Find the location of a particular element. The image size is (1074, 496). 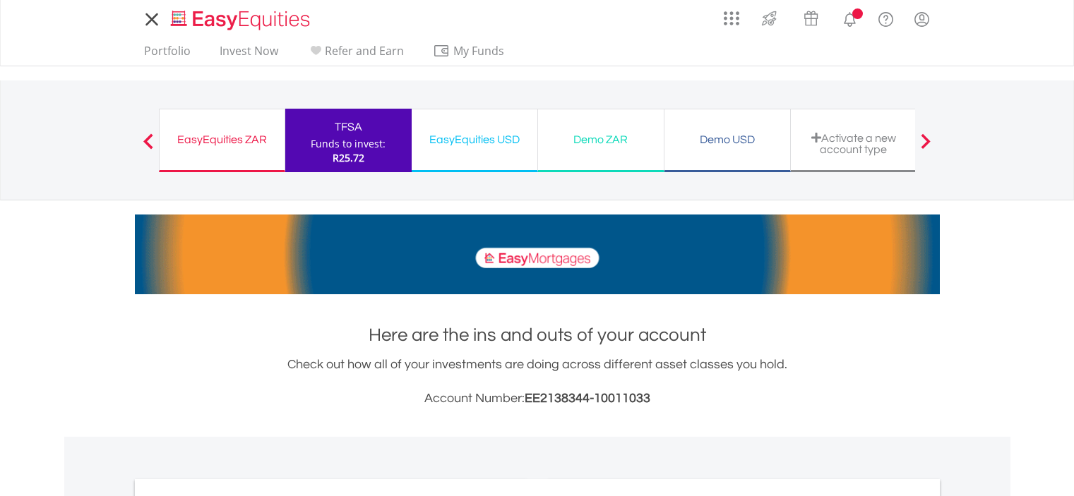

img: EasyEquities_Logo.png is located at coordinates (241, 20).